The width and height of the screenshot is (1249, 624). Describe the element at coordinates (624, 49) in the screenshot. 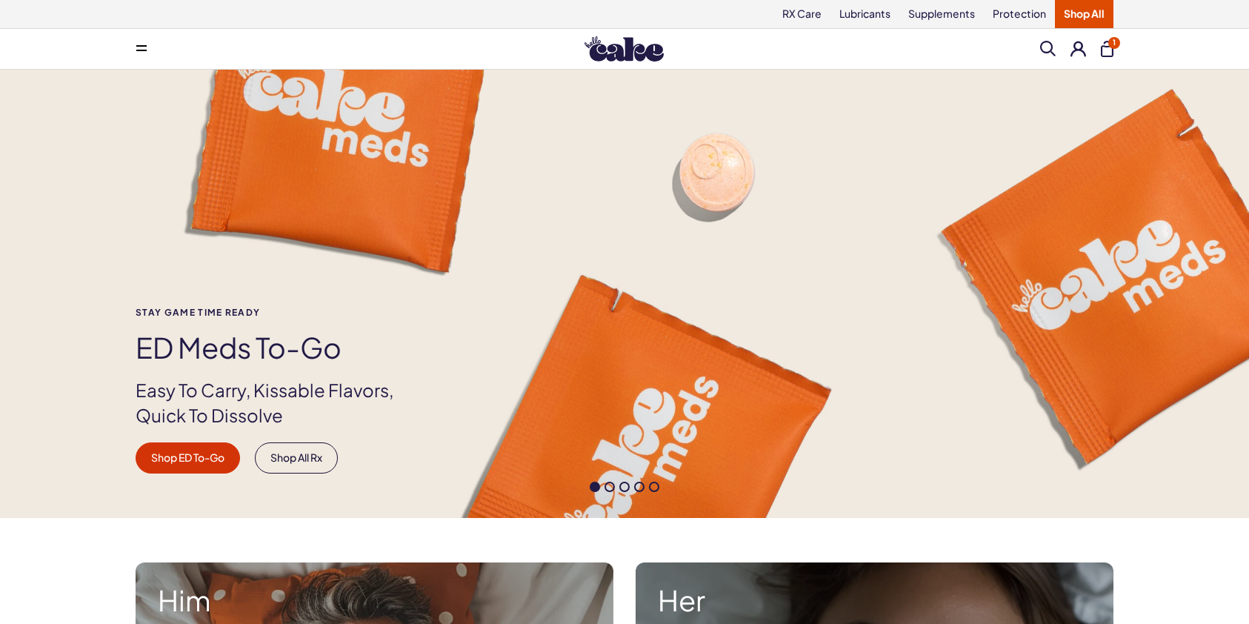

I see `img: Hello Cake` at that location.